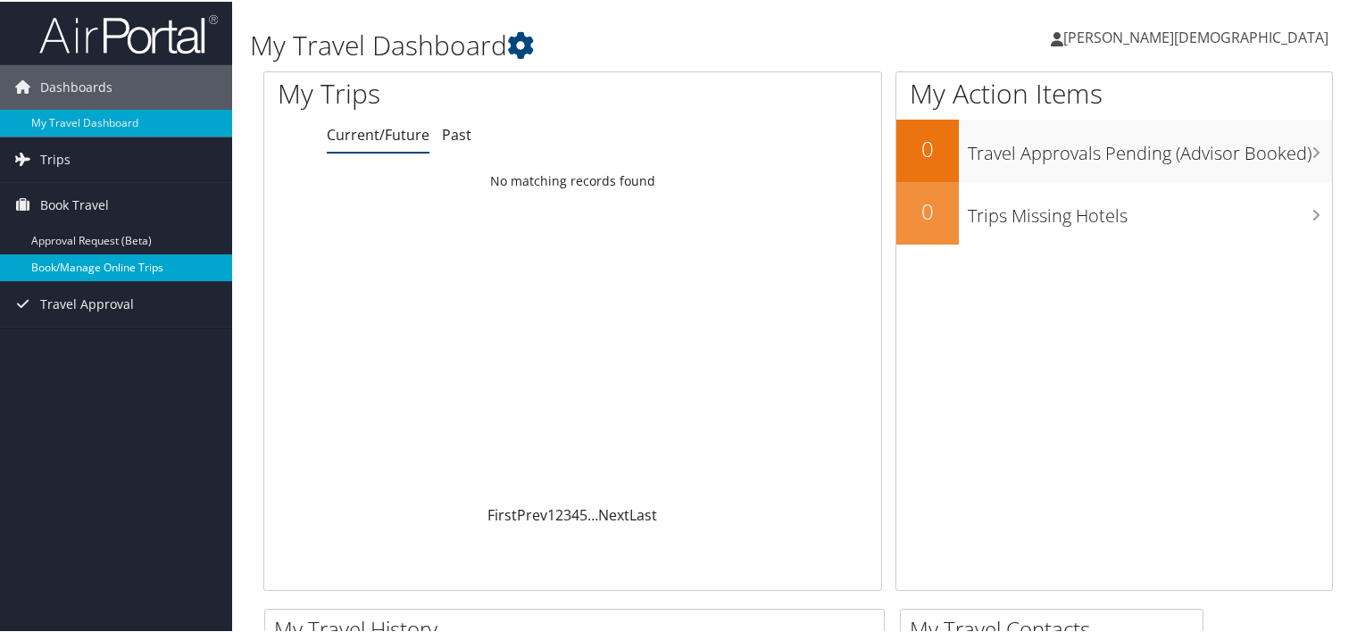 The image size is (1357, 632). Describe the element at coordinates (532, 513) in the screenshot. I see `a: Prev` at that location.